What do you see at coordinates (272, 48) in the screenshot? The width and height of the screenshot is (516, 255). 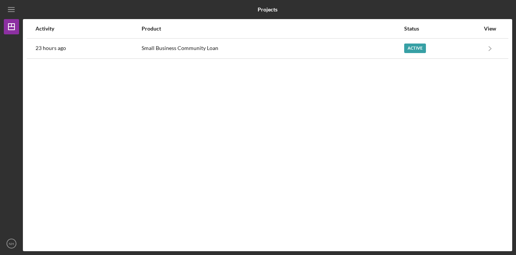 I see `div: Small Business Community Loan` at bounding box center [272, 48].